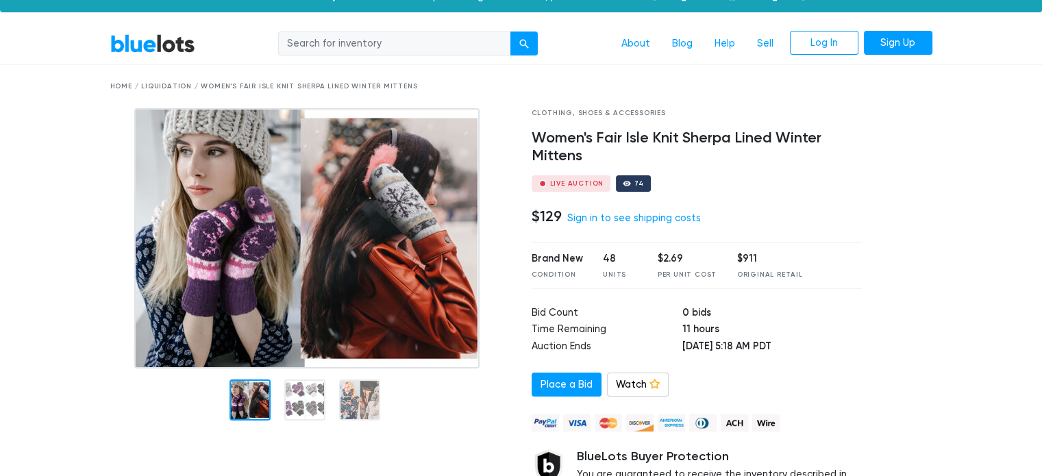 The height and width of the screenshot is (476, 1042). What do you see at coordinates (640, 423) in the screenshot?
I see `img: discover-82be18ecfda2d062aad2762c1ca80e2d36a4073d45c9e0ffae68cd515fbd3d32.png` at bounding box center [640, 423].